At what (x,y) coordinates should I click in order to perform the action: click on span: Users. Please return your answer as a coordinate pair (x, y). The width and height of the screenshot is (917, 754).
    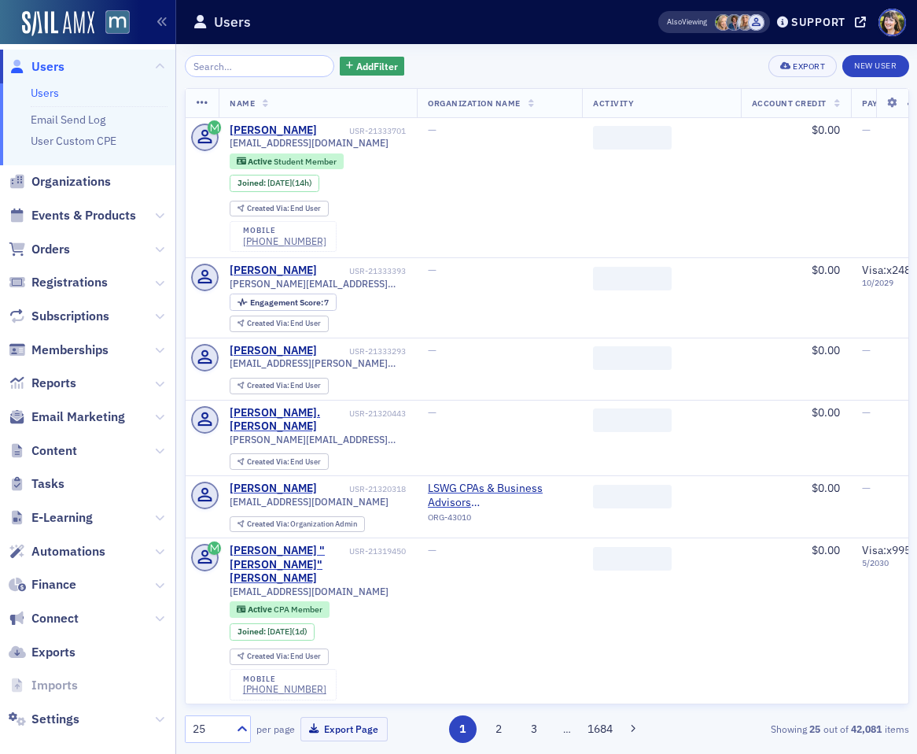
    Looking at the image, I should click on (48, 67).